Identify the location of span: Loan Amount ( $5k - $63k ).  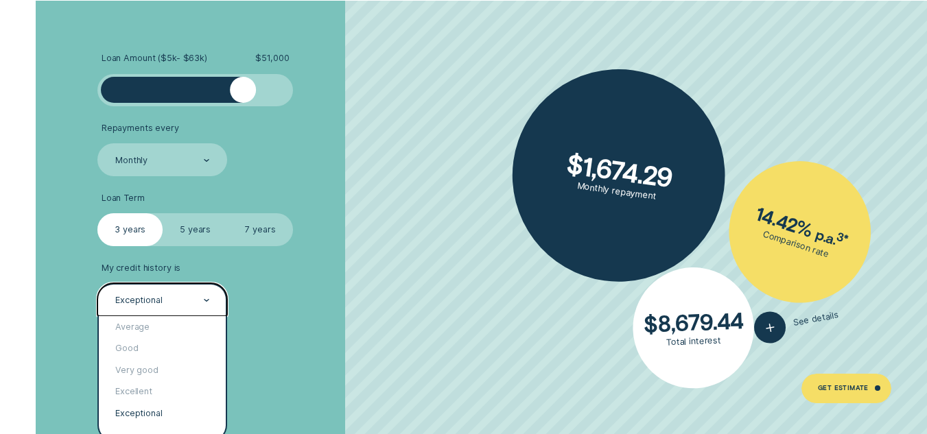
(154, 58).